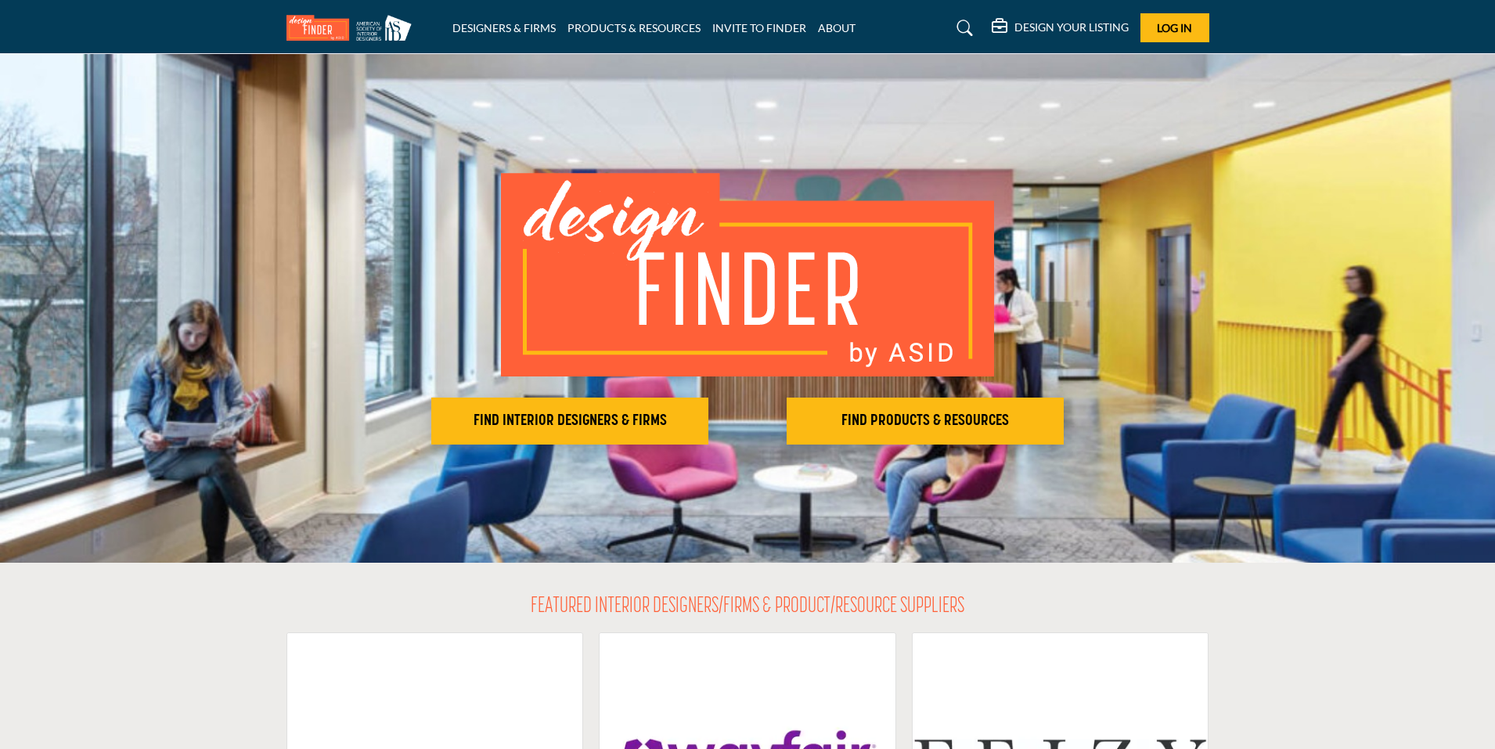  What do you see at coordinates (570, 421) in the screenshot?
I see `h2: FIND INTERIOR DESIGNERS & FIRMS` at bounding box center [570, 421].